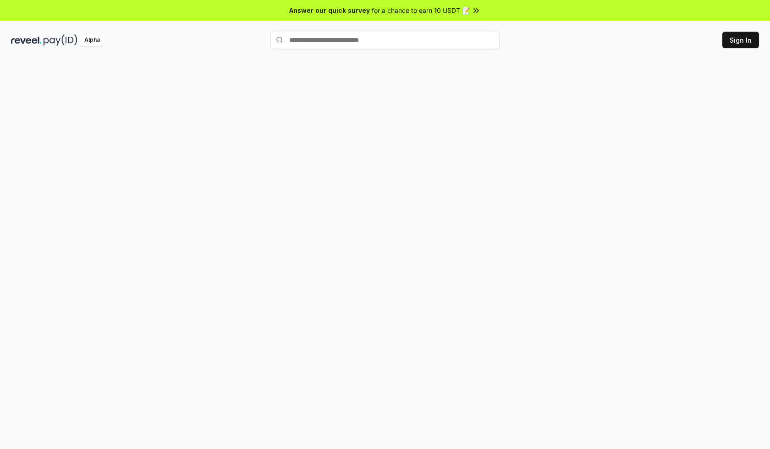  What do you see at coordinates (330, 10) in the screenshot?
I see `span: Answer our quick survey` at bounding box center [330, 10].